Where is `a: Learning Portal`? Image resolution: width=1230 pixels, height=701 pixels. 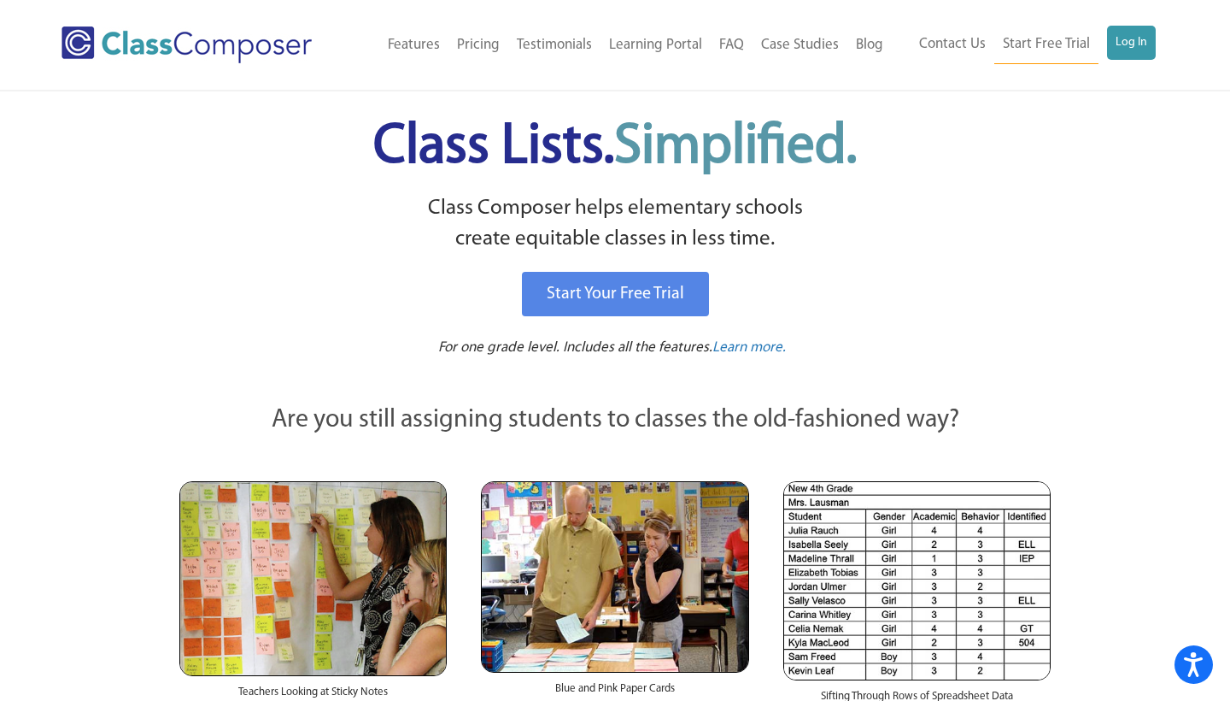 a: Learning Portal is located at coordinates (655, 45).